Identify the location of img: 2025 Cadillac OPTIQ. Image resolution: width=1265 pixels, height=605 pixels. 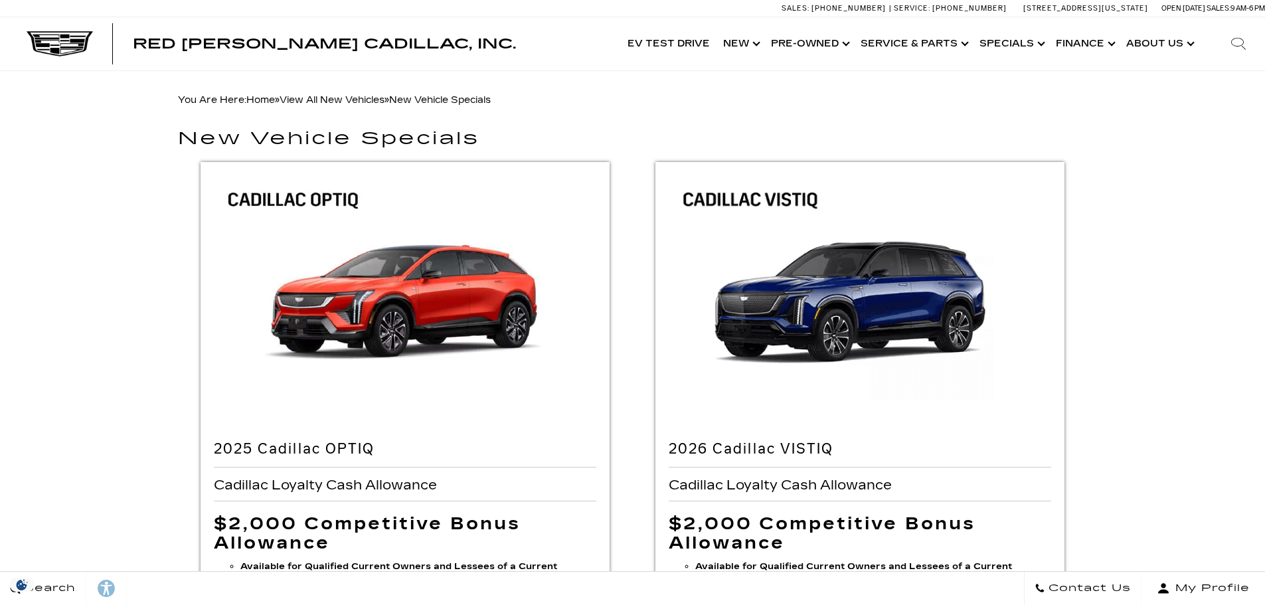
(405, 299).